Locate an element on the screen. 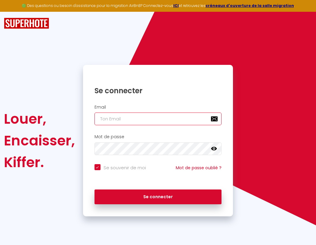 This screenshot has width=316, height=245. h2: Mot de passe is located at coordinates (158, 136).